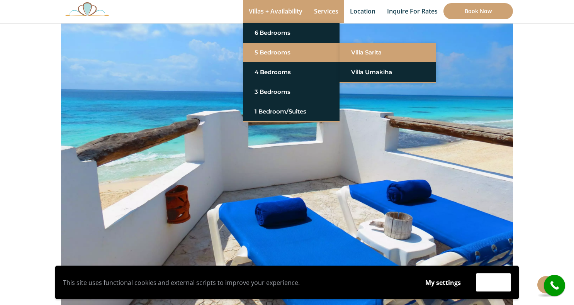 The width and height of the screenshot is (574, 305). I want to click on a: Villa Umakiha, so click(388, 72).